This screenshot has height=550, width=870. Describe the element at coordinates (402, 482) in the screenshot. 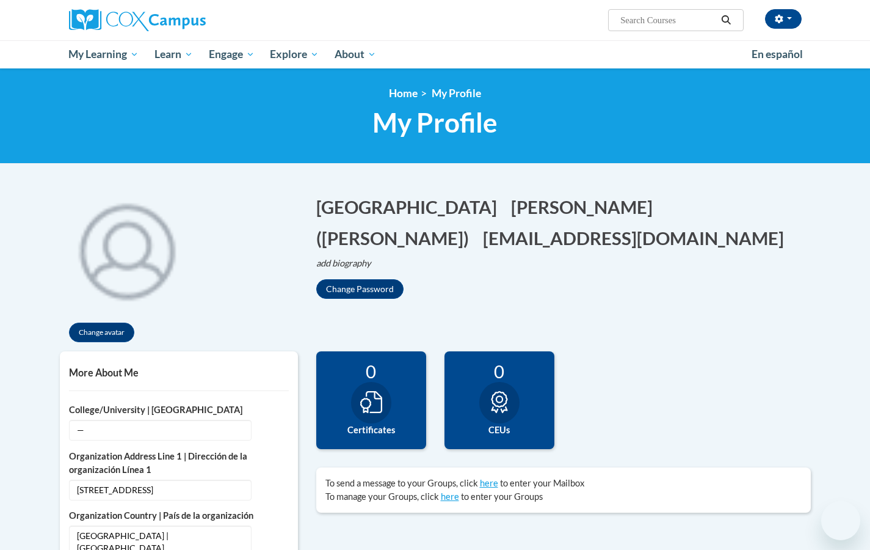

I see `span: To send a message to your Groups, click` at that location.